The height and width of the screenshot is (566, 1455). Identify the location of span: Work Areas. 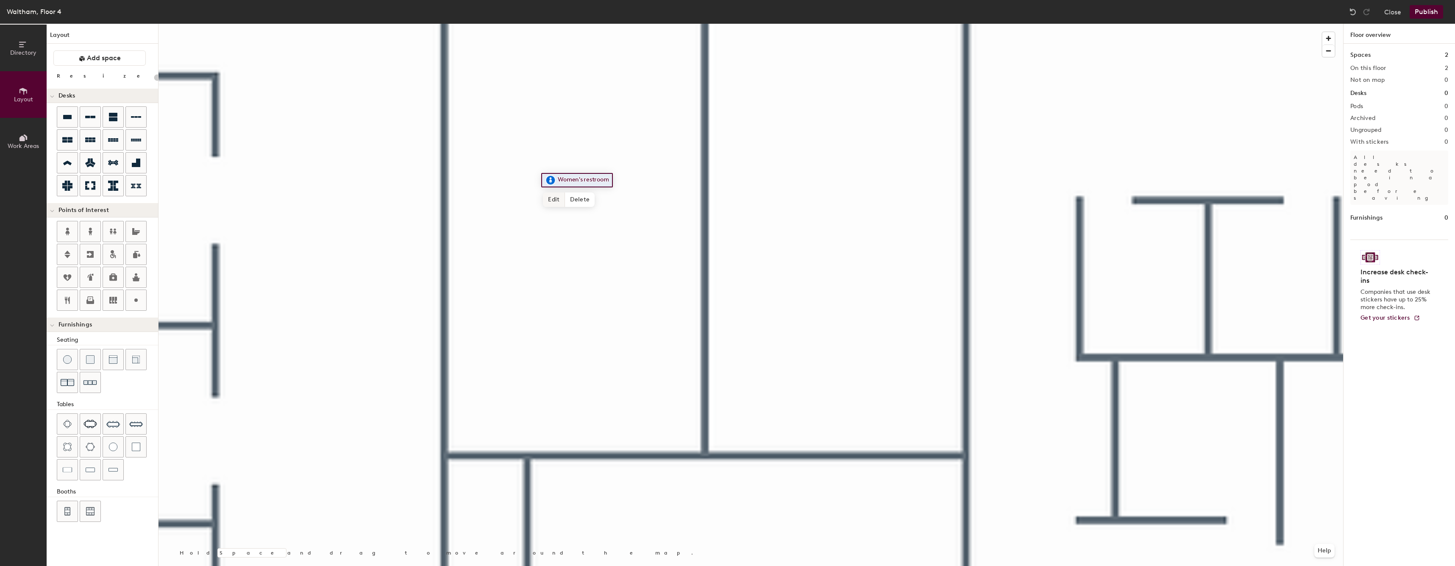
(23, 146).